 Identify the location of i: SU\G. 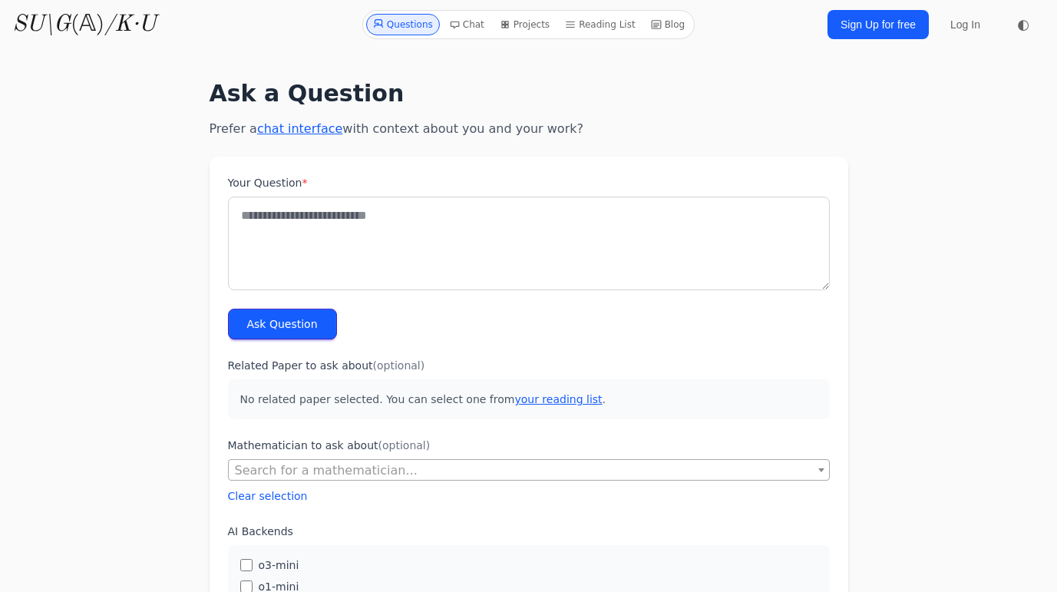
(41, 25).